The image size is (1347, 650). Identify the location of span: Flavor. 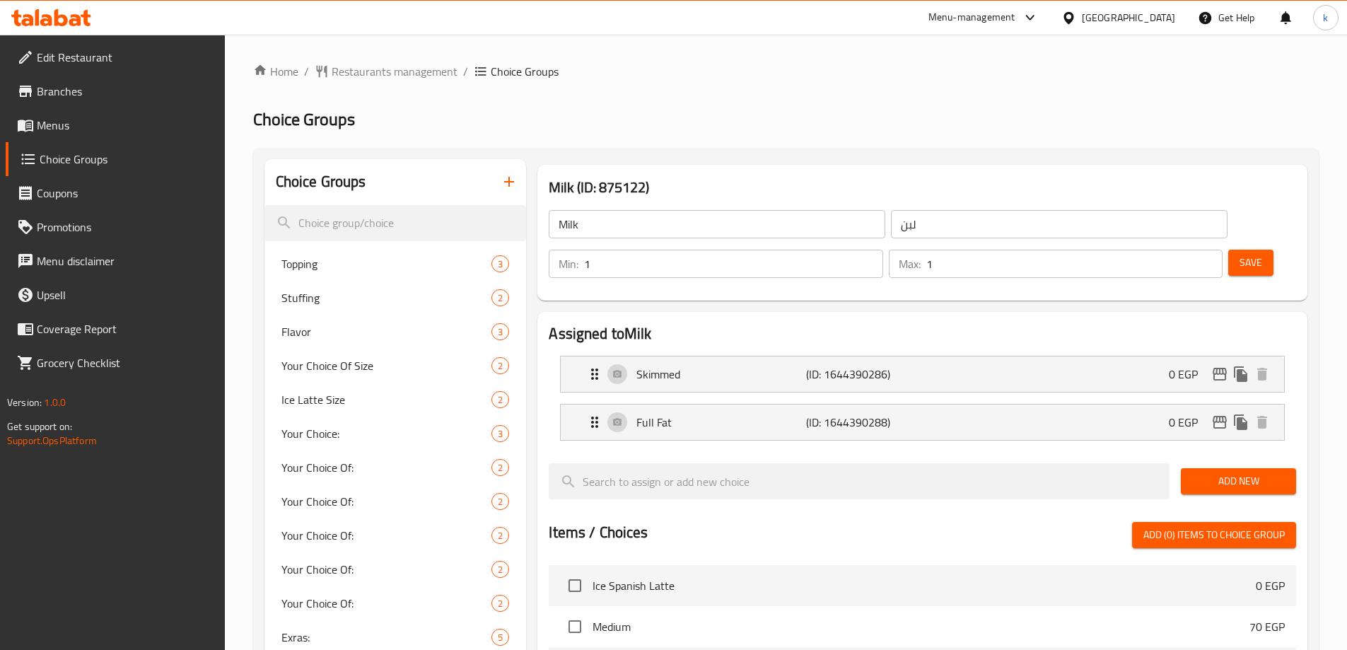
(387, 332).